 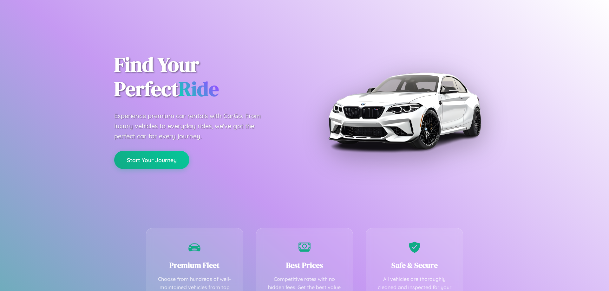 I want to click on h3: Safe & Secure, so click(x=414, y=265).